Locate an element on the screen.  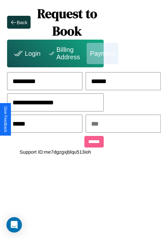
button: Back is located at coordinates (19, 22).